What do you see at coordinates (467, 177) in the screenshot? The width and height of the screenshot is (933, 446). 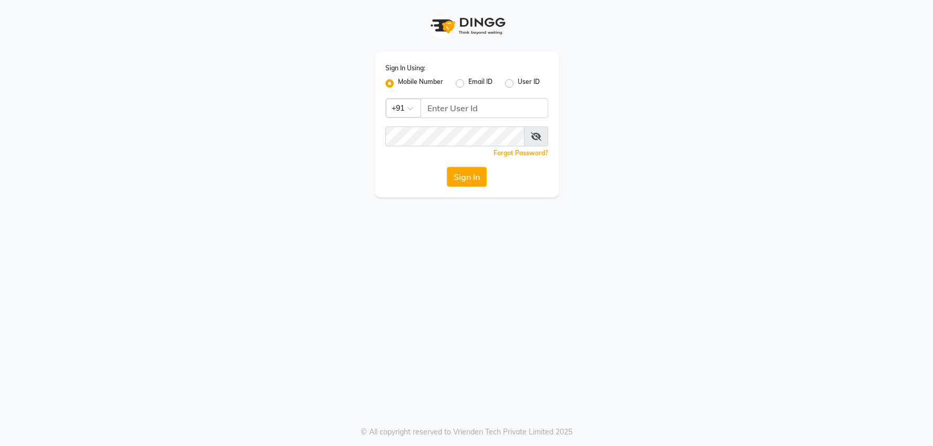 I see `button: Sign In` at bounding box center [467, 177].